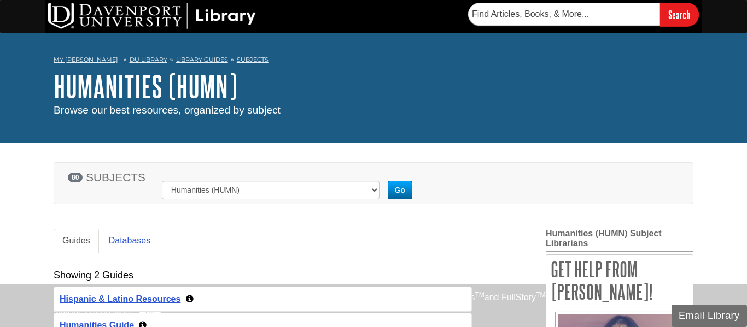 This screenshot has height=327, width=747. What do you see at coordinates (583, 14) in the screenshot?
I see `form: Searches DU Library's articles, books, and more` at bounding box center [583, 14].